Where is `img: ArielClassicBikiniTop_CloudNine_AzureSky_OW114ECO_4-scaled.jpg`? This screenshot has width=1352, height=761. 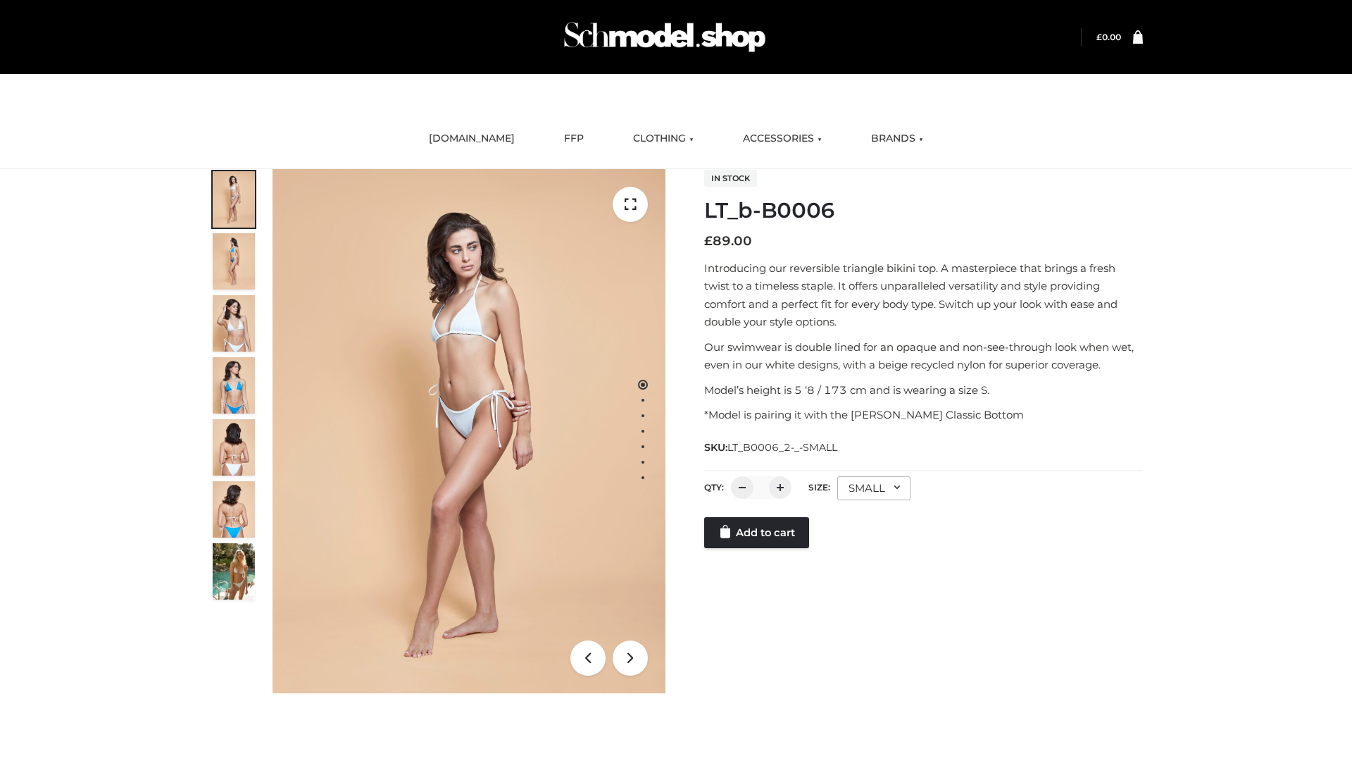
img: ArielClassicBikiniTop_CloudNine_AzureSky_OW114ECO_4-scaled.jpg is located at coordinates (234, 385).